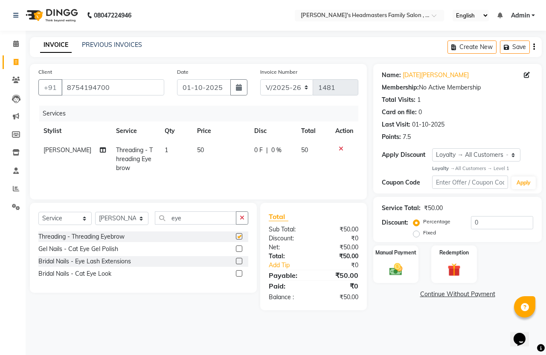 This screenshot has height=355, width=546. Describe the element at coordinates (113, 87) in the screenshot. I see `input: Search by Name/Mobile/Email/Code` at that location.